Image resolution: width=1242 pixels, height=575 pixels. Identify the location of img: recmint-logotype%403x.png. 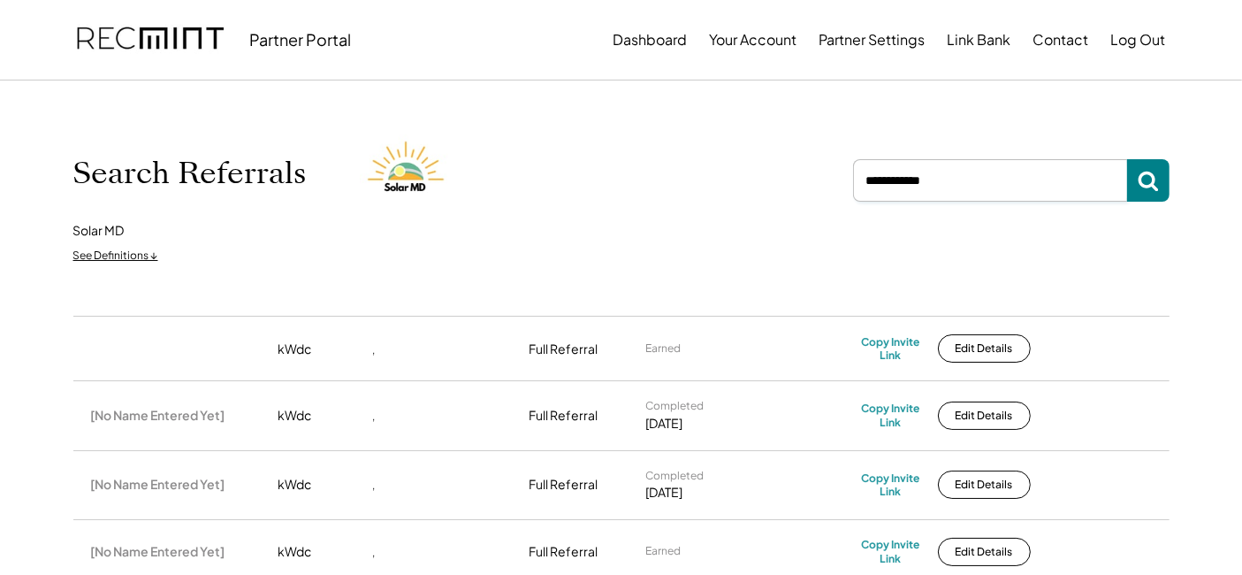
(150, 40).